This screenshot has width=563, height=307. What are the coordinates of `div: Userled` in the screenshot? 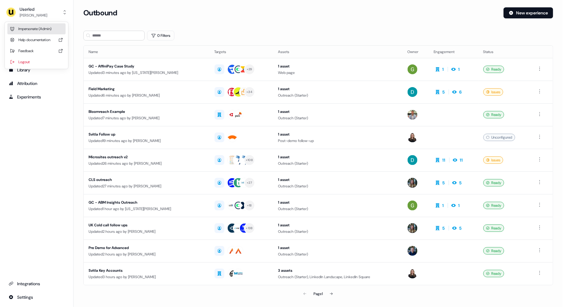 It's located at (33, 9).